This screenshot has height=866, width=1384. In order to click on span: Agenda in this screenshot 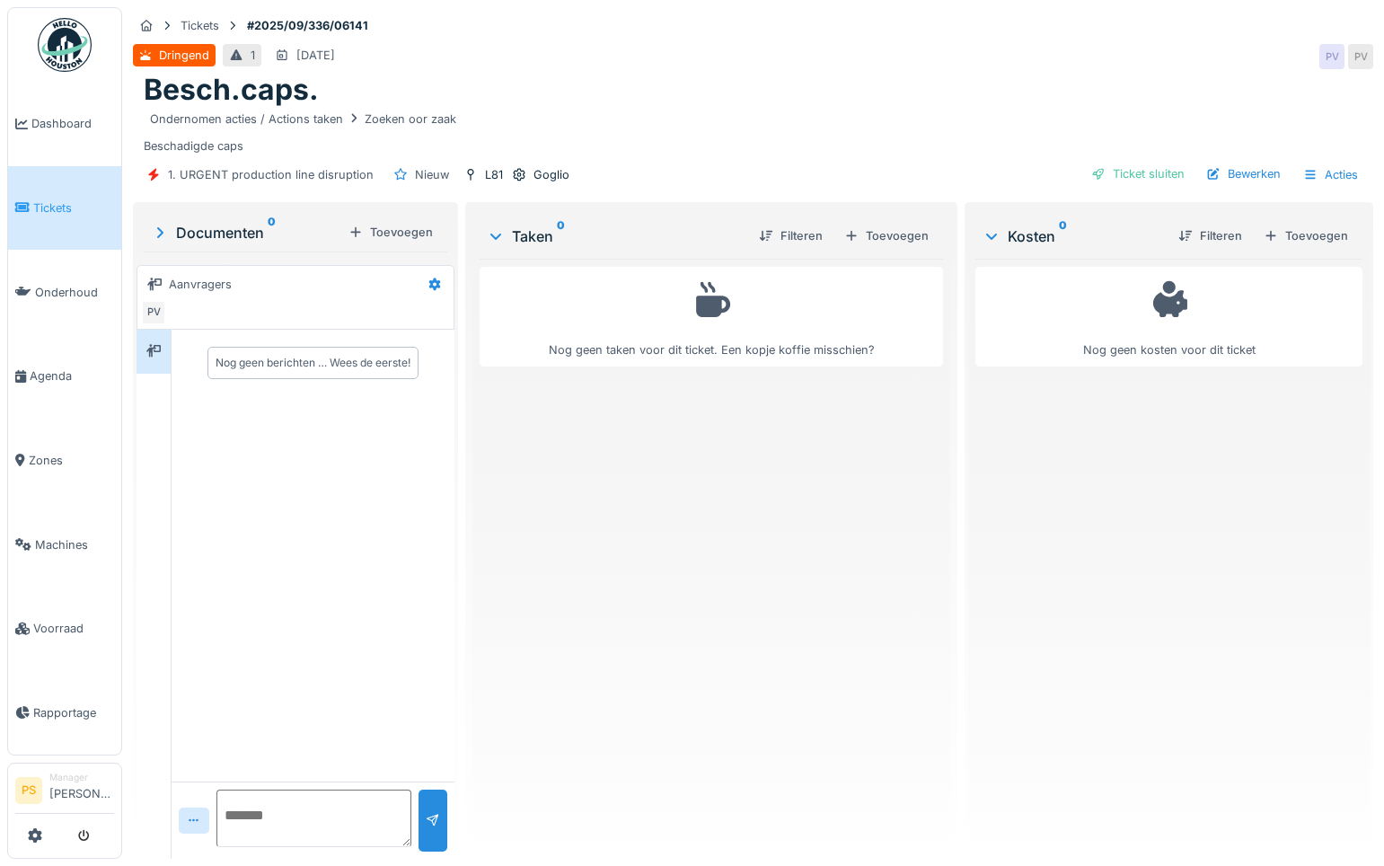, I will do `click(72, 375)`.